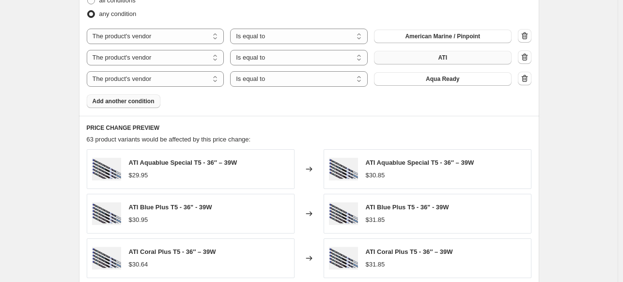 The width and height of the screenshot is (623, 282). Describe the element at coordinates (139, 175) in the screenshot. I see `div: $29.95` at that location.